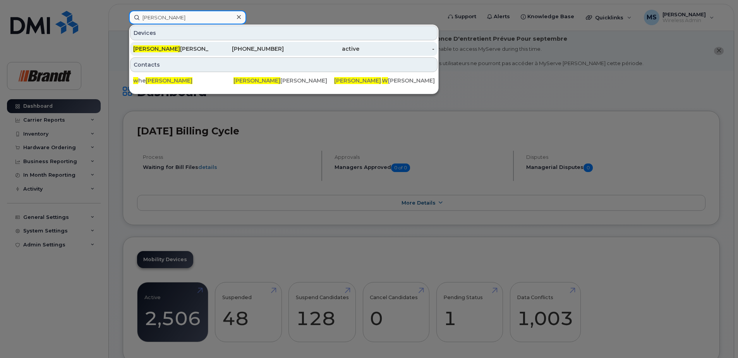 The image size is (738, 358). Describe the element at coordinates (183, 81) in the screenshot. I see `div: he` at that location.